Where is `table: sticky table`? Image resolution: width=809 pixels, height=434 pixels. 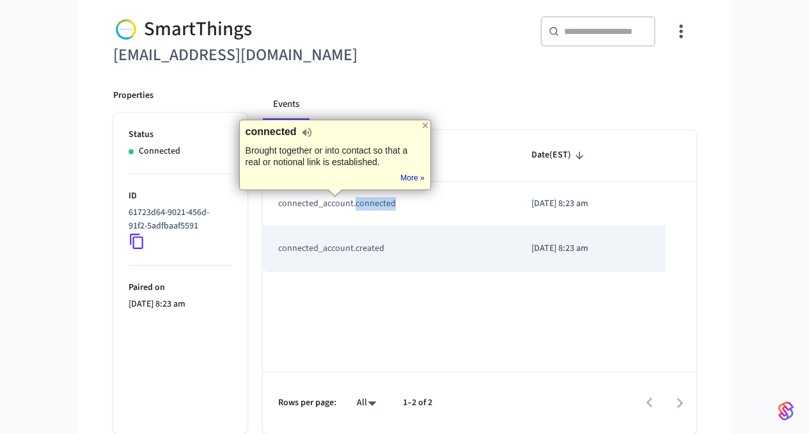
table: sticky table is located at coordinates (480, 200).